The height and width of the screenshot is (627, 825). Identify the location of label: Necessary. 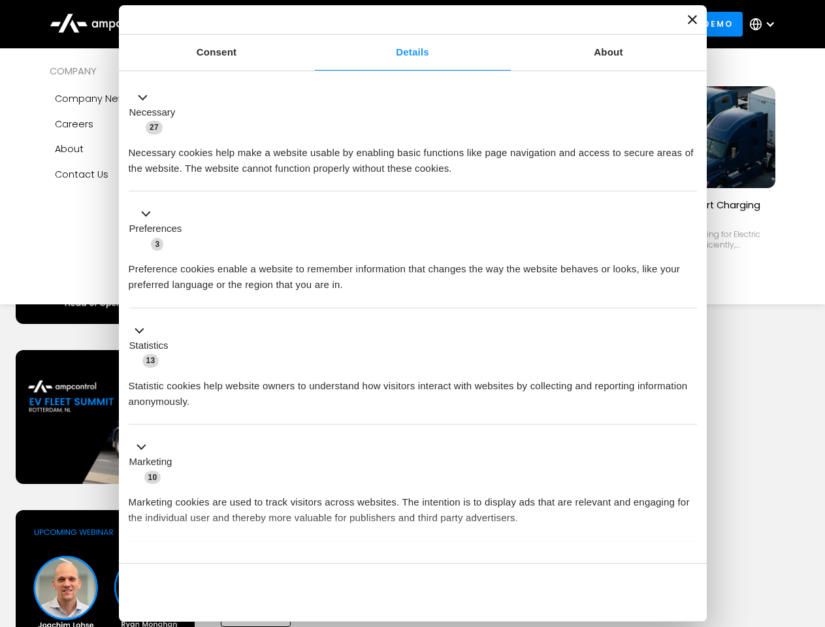
(152, 112).